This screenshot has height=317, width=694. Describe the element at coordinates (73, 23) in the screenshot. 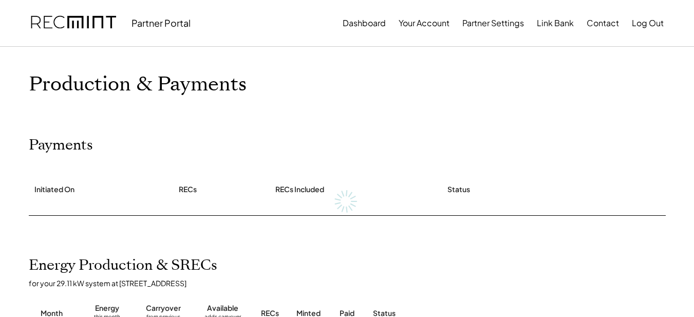

I see `img: recmint-logotype%403x.png` at that location.